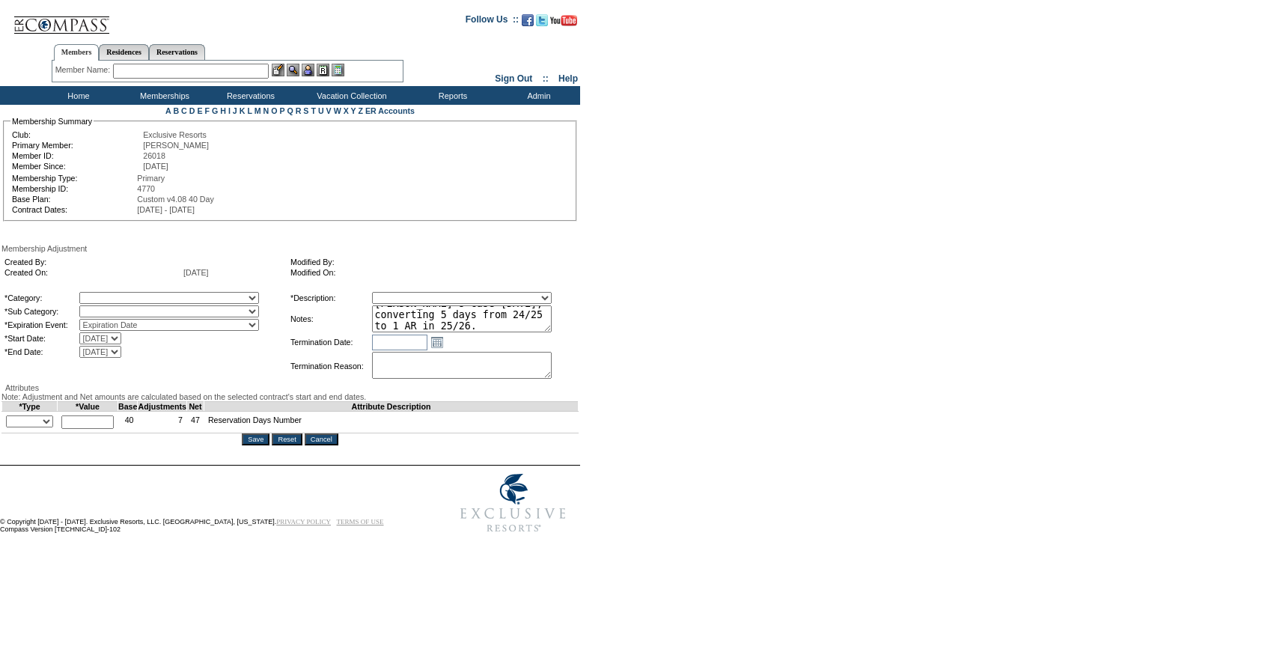  Describe the element at coordinates (41, 298) in the screenshot. I see `td: *Category:` at that location.